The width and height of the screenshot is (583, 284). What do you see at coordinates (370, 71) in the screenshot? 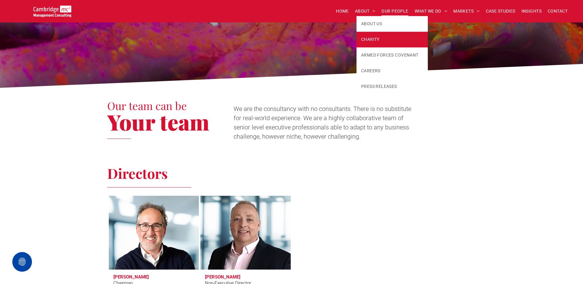
I see `span: CAREERS` at bounding box center [370, 71].